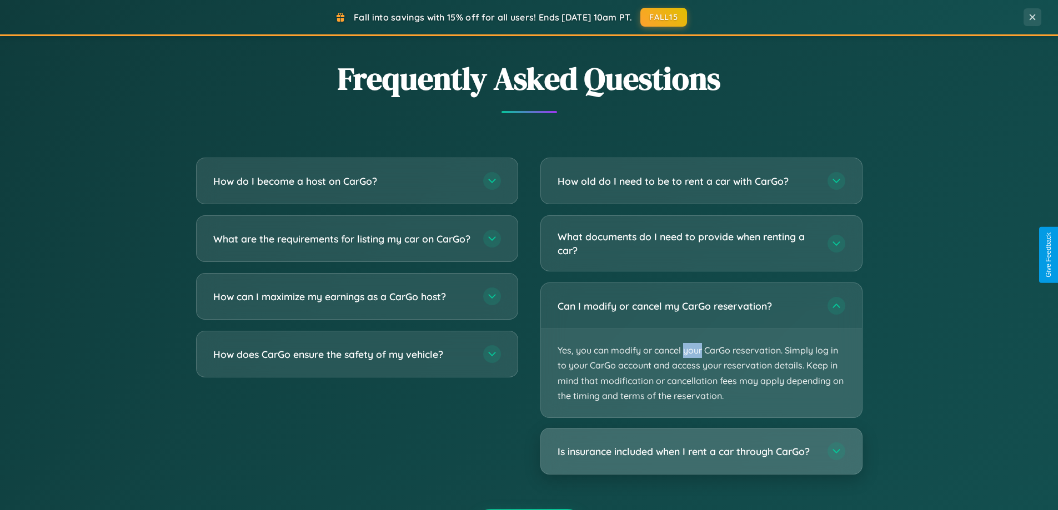 The height and width of the screenshot is (510, 1058). Describe the element at coordinates (343, 354) in the screenshot. I see `h3: How does CarGo ensure the safety of my vehicle?` at that location.